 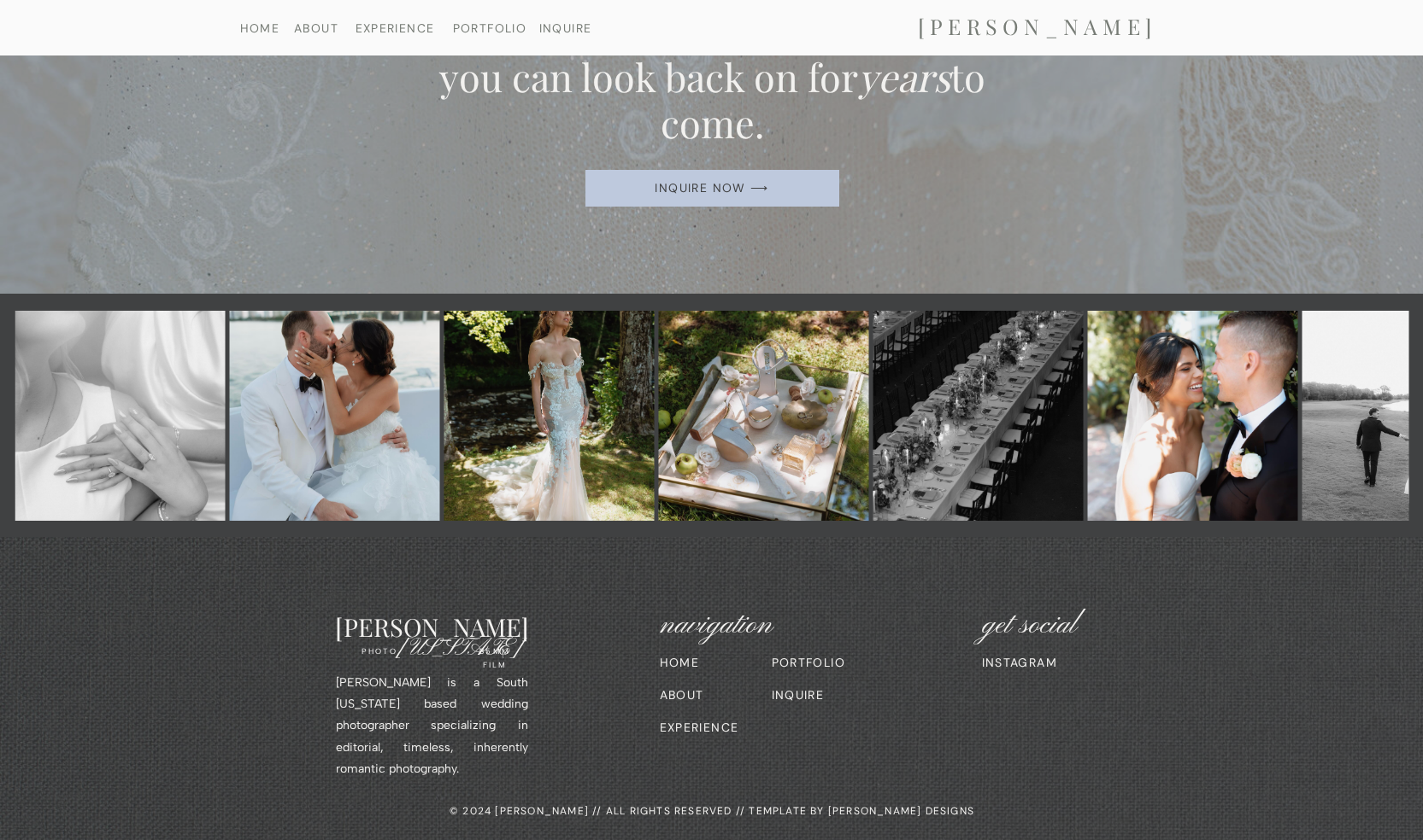 I want to click on h2: Documenting love stories you can look back on for to come., so click(x=712, y=50).